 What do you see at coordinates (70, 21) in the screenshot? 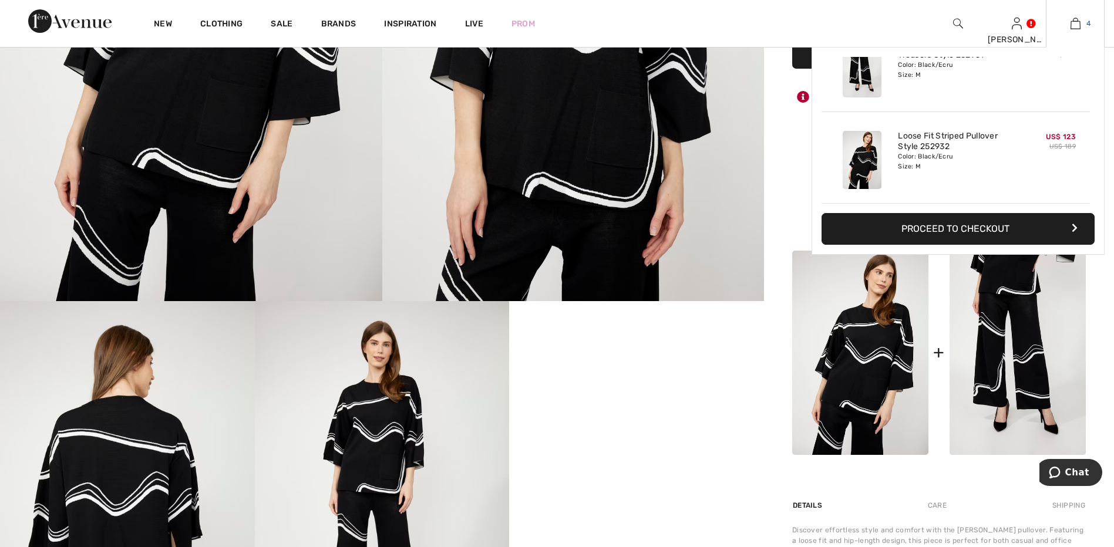
I see `a: 1ère Avenue` at bounding box center [70, 21].